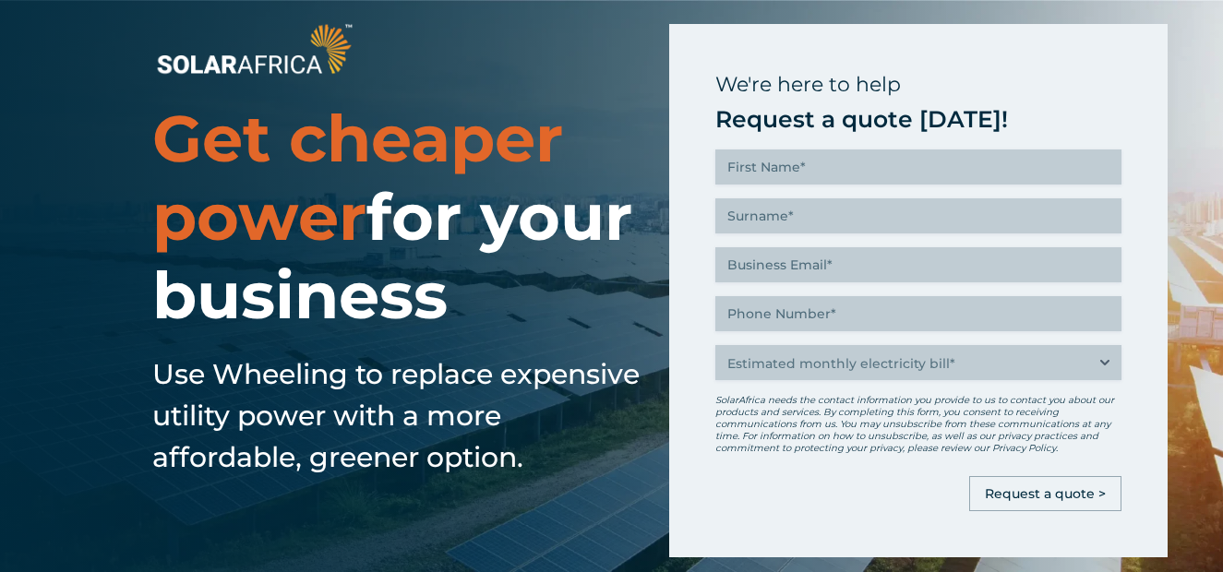 The height and width of the screenshot is (572, 1223). I want to click on h1: for your business, so click(402, 217).